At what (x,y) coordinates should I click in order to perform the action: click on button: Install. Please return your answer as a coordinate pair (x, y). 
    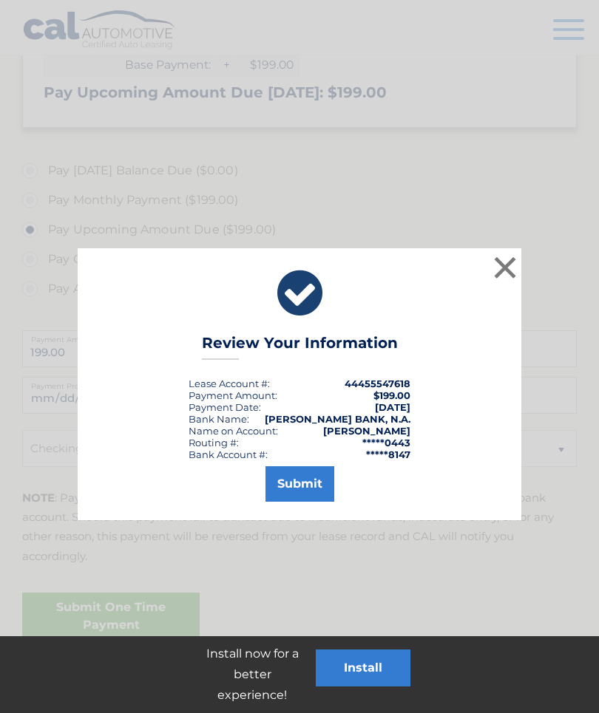
    Looking at the image, I should click on (363, 668).